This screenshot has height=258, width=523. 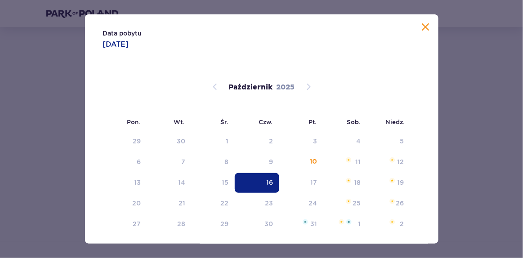 What do you see at coordinates (183, 162) in the screenshot?
I see `div: 7` at bounding box center [183, 162].